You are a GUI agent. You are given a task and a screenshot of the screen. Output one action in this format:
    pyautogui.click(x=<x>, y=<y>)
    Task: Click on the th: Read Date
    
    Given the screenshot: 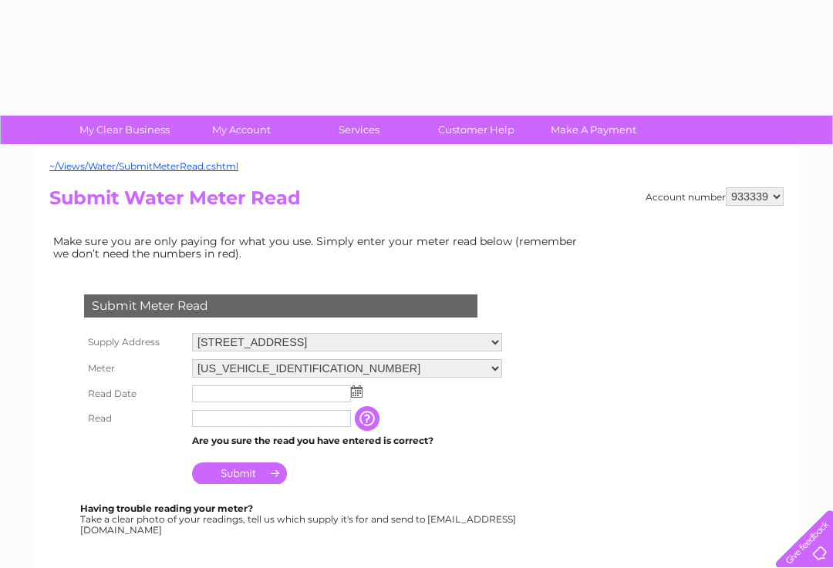 What is the action you would take?
    pyautogui.click(x=134, y=394)
    